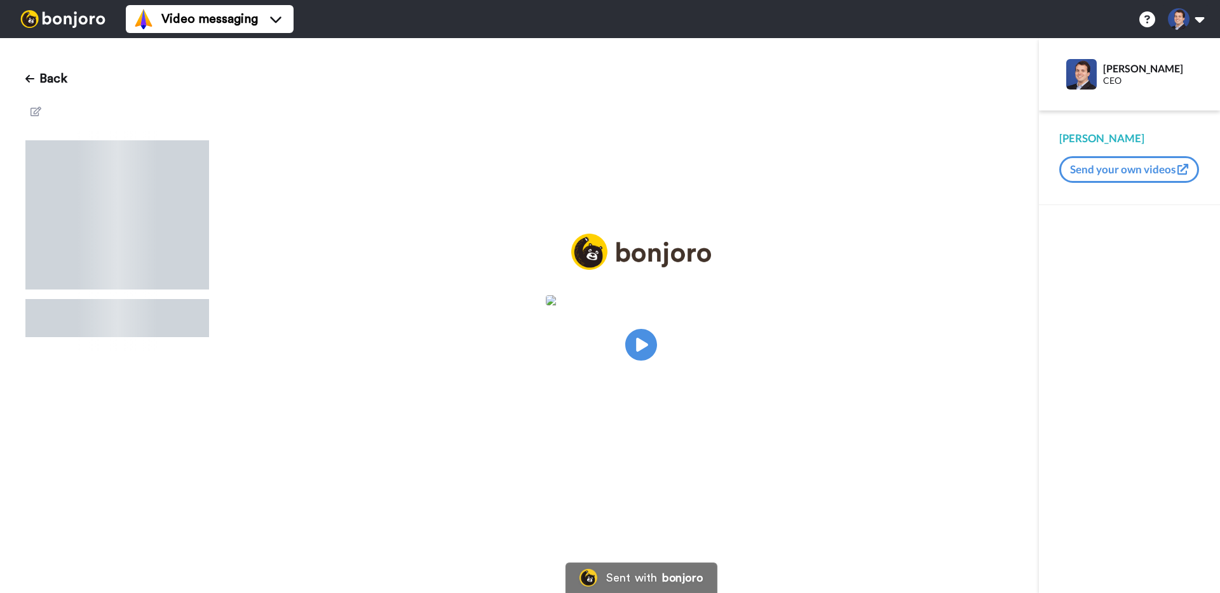 The height and width of the screenshot is (593, 1220). Describe the element at coordinates (588, 578) in the screenshot. I see `img: Bonjoro Logo` at that location.